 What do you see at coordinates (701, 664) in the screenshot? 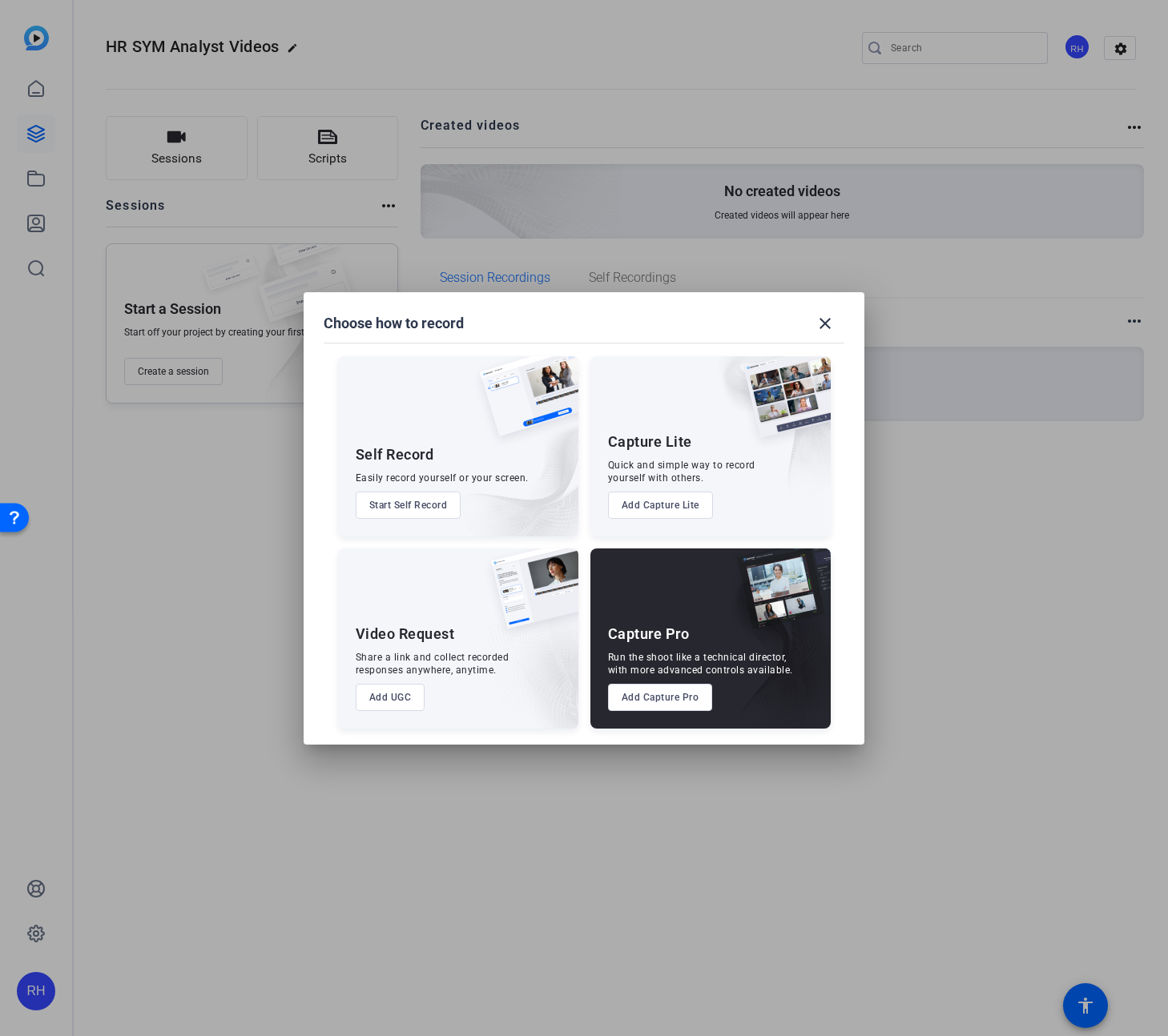
I see `div: Run the shoot like a technical director, with more advanced controls available.` at bounding box center [701, 664].